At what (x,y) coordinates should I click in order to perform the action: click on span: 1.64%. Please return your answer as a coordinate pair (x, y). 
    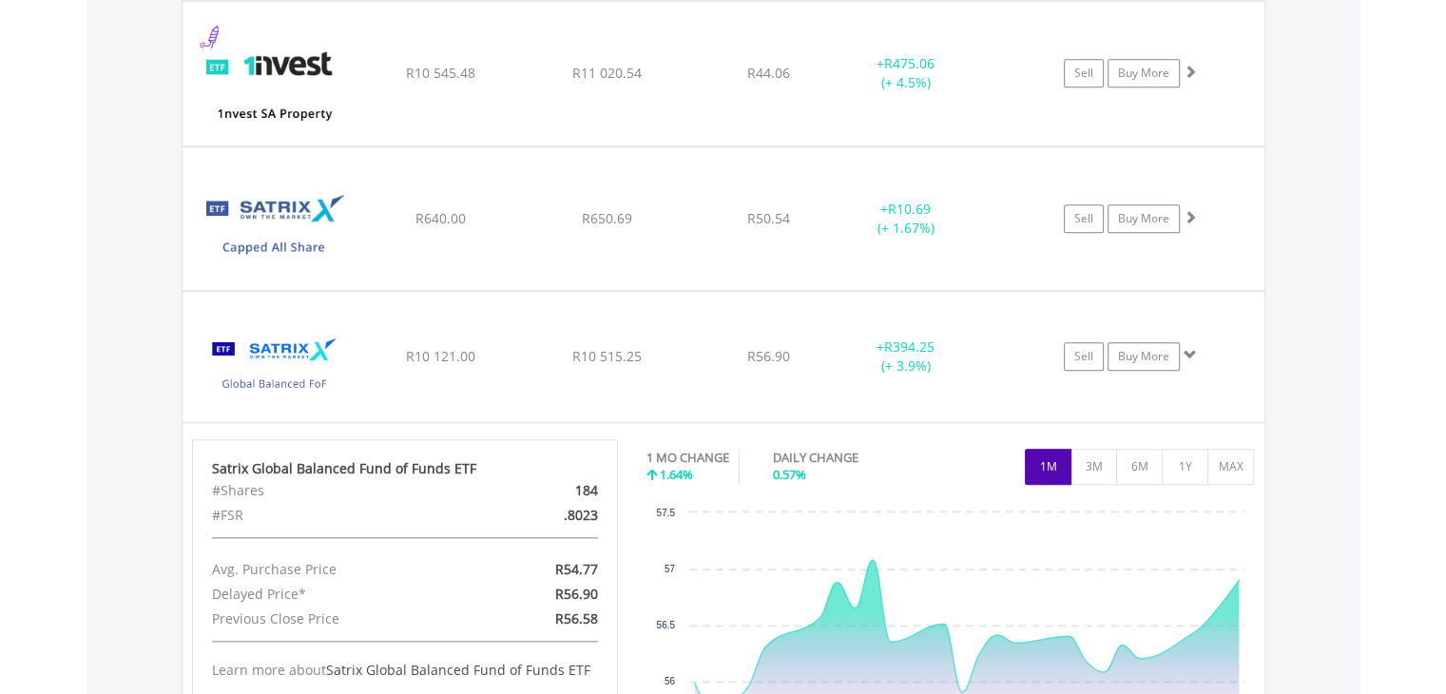
    Looking at the image, I should click on (676, 475).